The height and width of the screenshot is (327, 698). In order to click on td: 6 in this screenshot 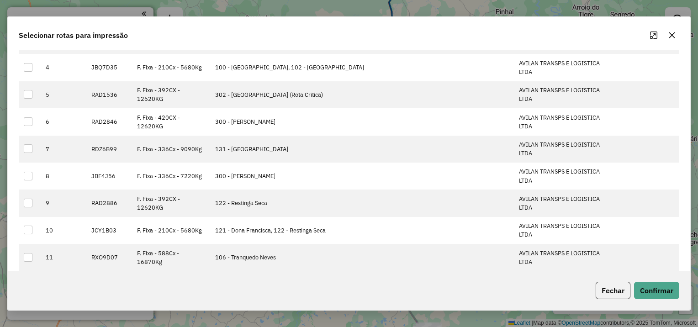, I will do `click(64, 122)`.